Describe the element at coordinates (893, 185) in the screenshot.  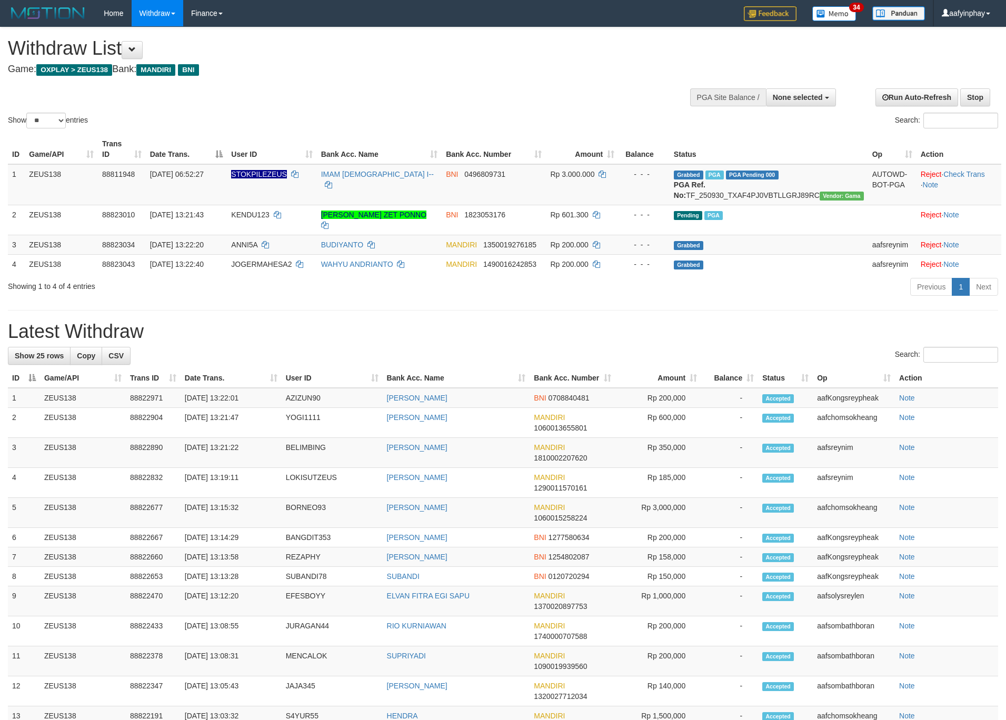
I see `td: AUTOWD-BOT-PGA` at that location.